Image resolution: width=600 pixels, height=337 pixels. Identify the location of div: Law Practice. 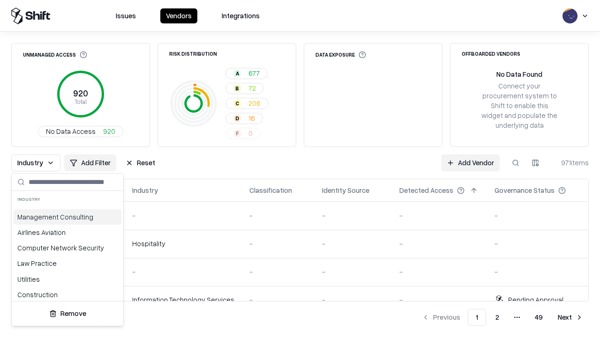
(67, 263).